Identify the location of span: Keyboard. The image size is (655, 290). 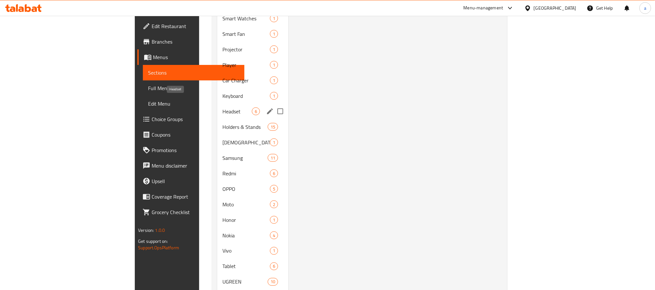
(246, 96).